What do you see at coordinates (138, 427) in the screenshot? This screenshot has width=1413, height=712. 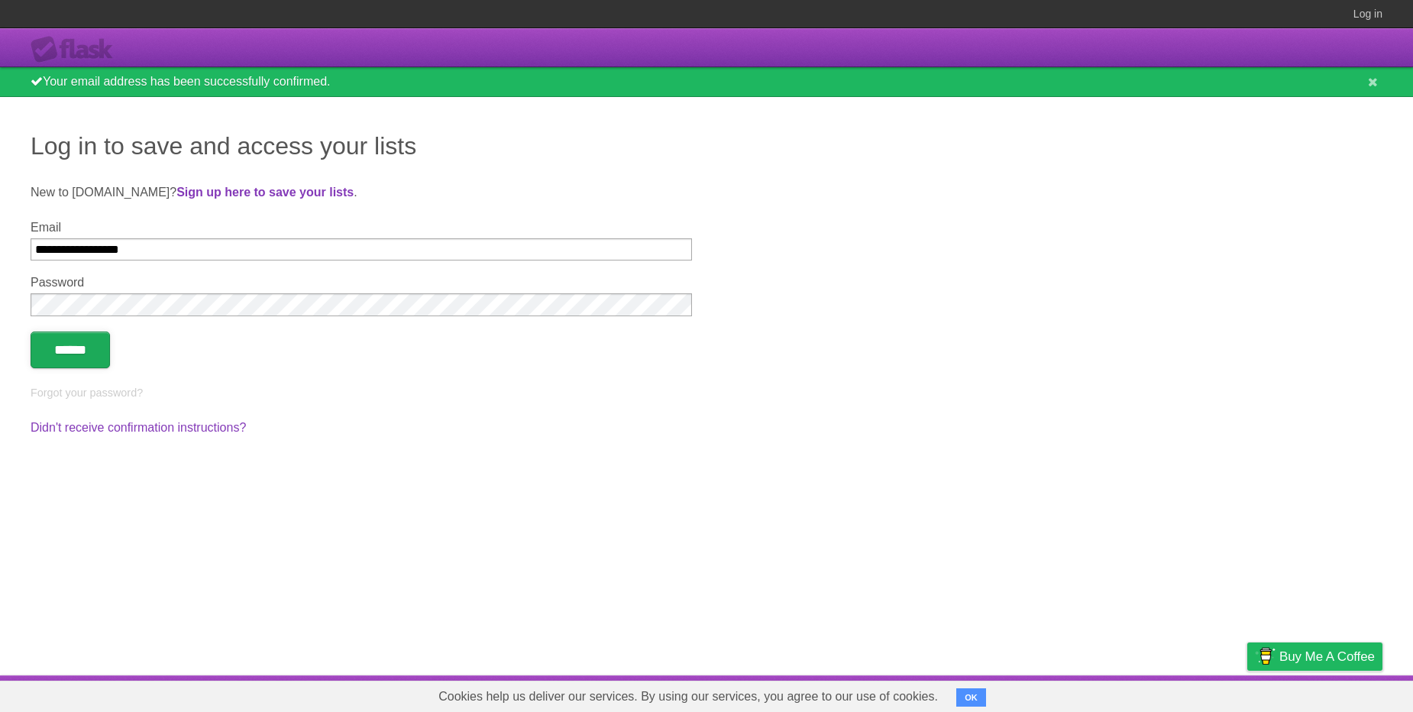 I see `a: Didn't receive confirmation instructions?` at bounding box center [138, 427].